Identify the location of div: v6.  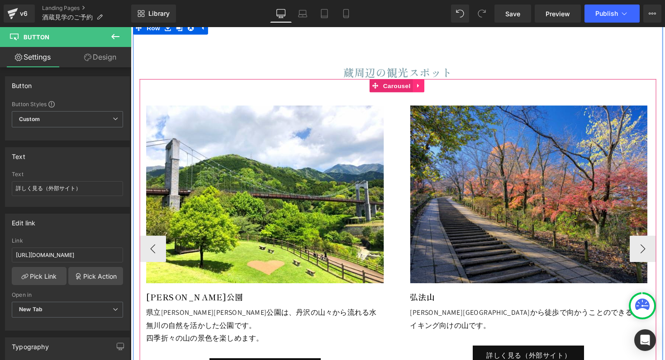
(24, 14).